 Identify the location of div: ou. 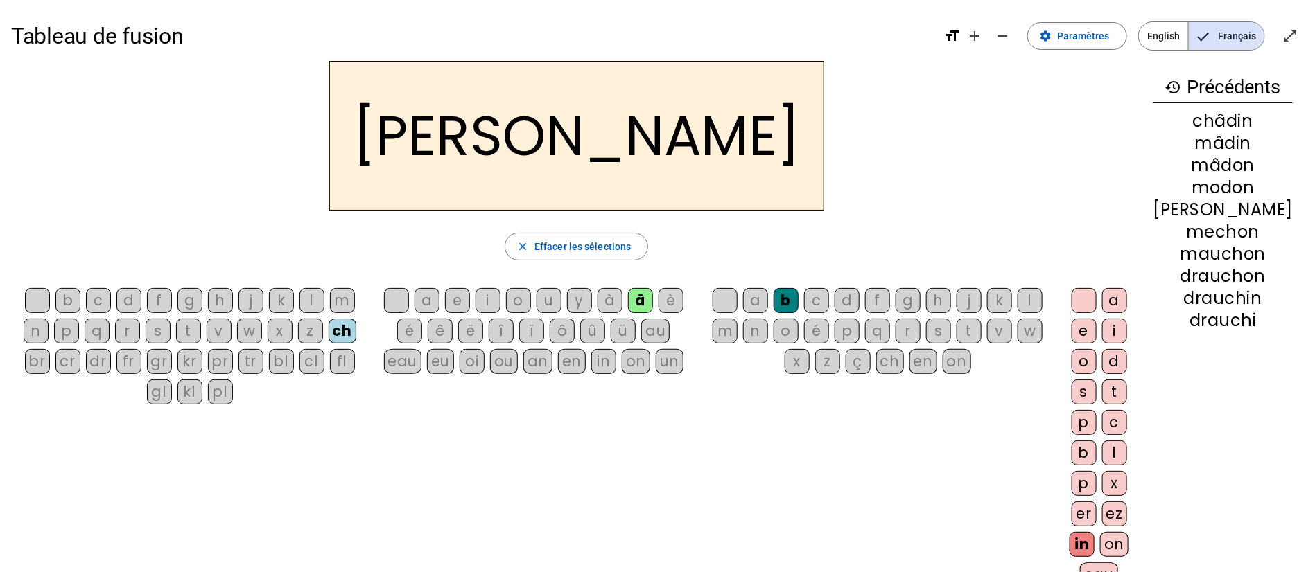
(504, 362).